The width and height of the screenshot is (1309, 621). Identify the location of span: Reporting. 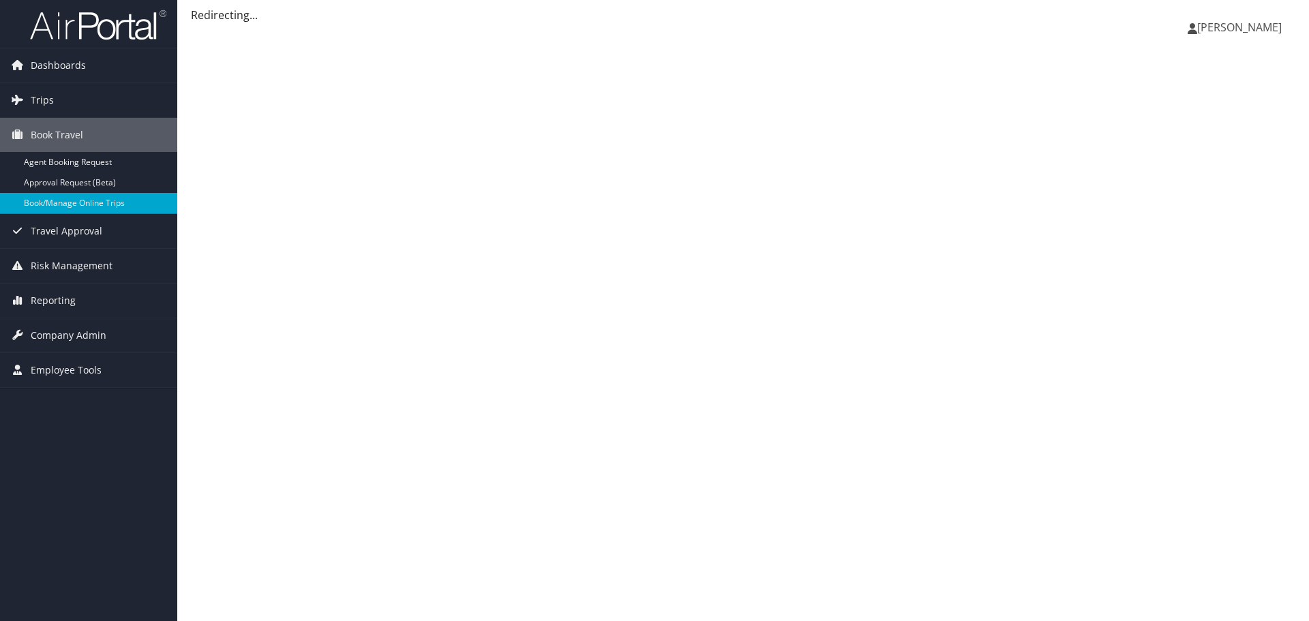
(53, 301).